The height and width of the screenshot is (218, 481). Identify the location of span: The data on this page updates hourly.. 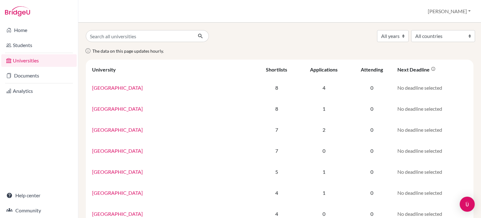
(128, 51).